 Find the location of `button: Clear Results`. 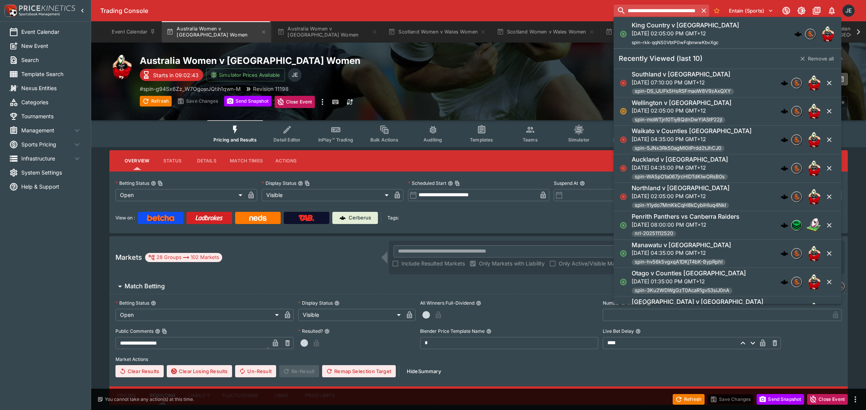

button: Clear Results is located at coordinates (139, 371).